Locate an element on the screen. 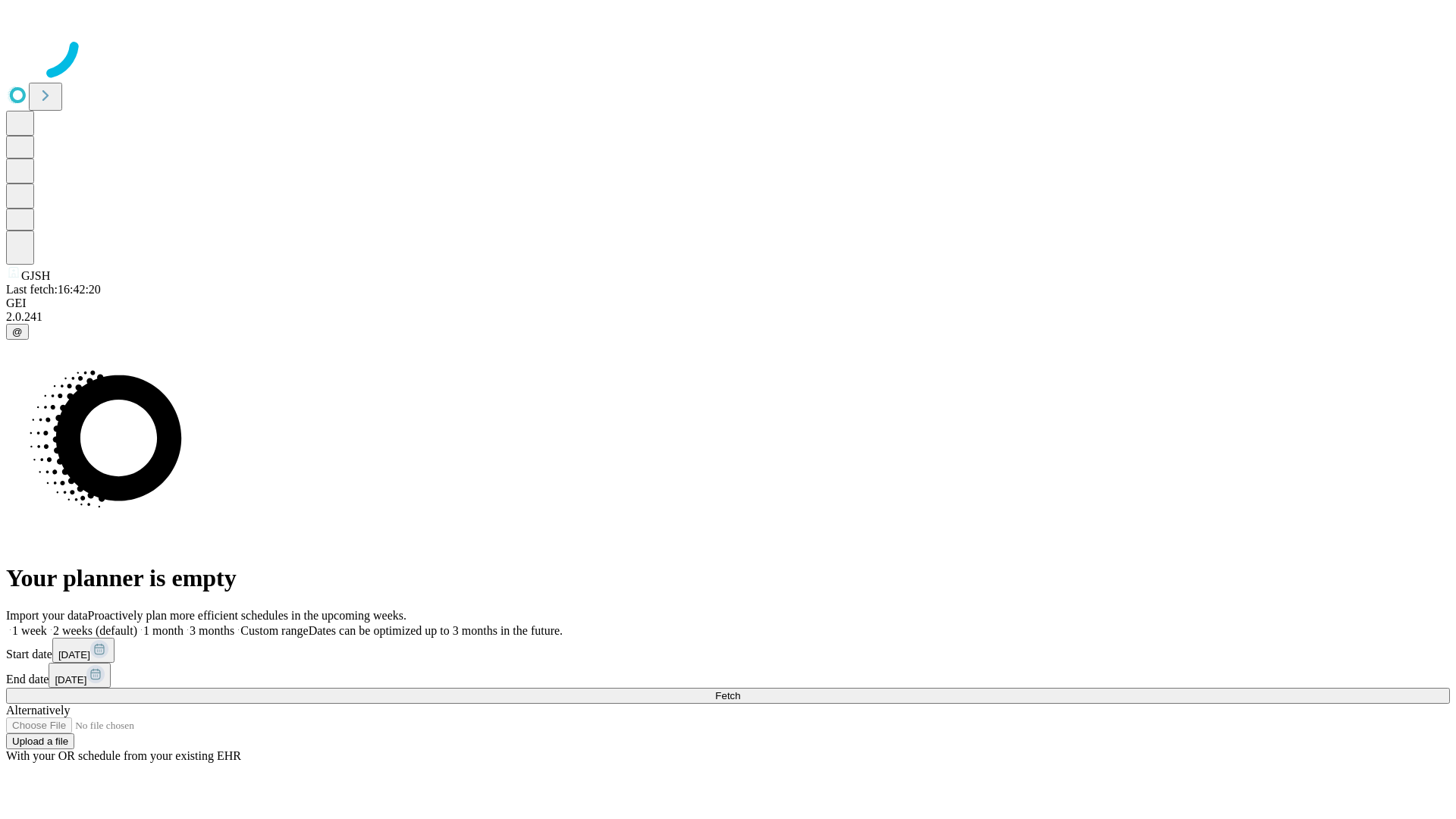 The height and width of the screenshot is (819, 1456). span: 1 month is located at coordinates (163, 631).